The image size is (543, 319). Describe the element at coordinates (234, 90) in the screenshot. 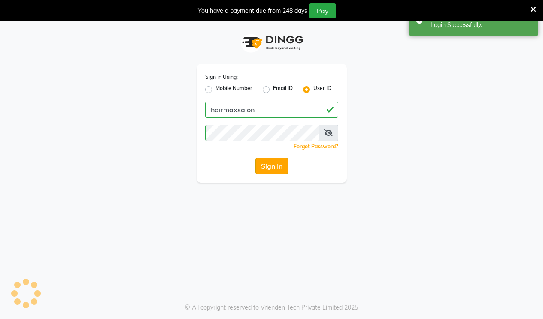

I see `label: Mobile Number` at that location.